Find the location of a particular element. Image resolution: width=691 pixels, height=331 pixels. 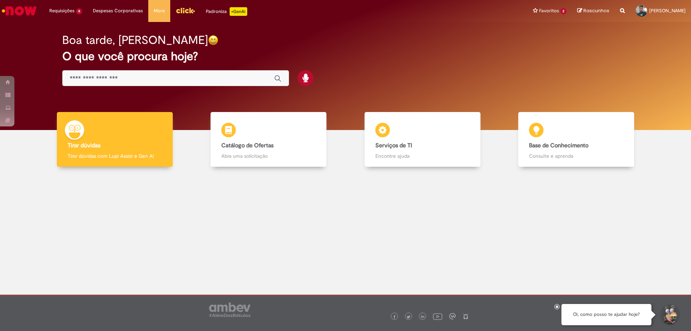

p: Abra uma solicitação is located at coordinates (268, 156).